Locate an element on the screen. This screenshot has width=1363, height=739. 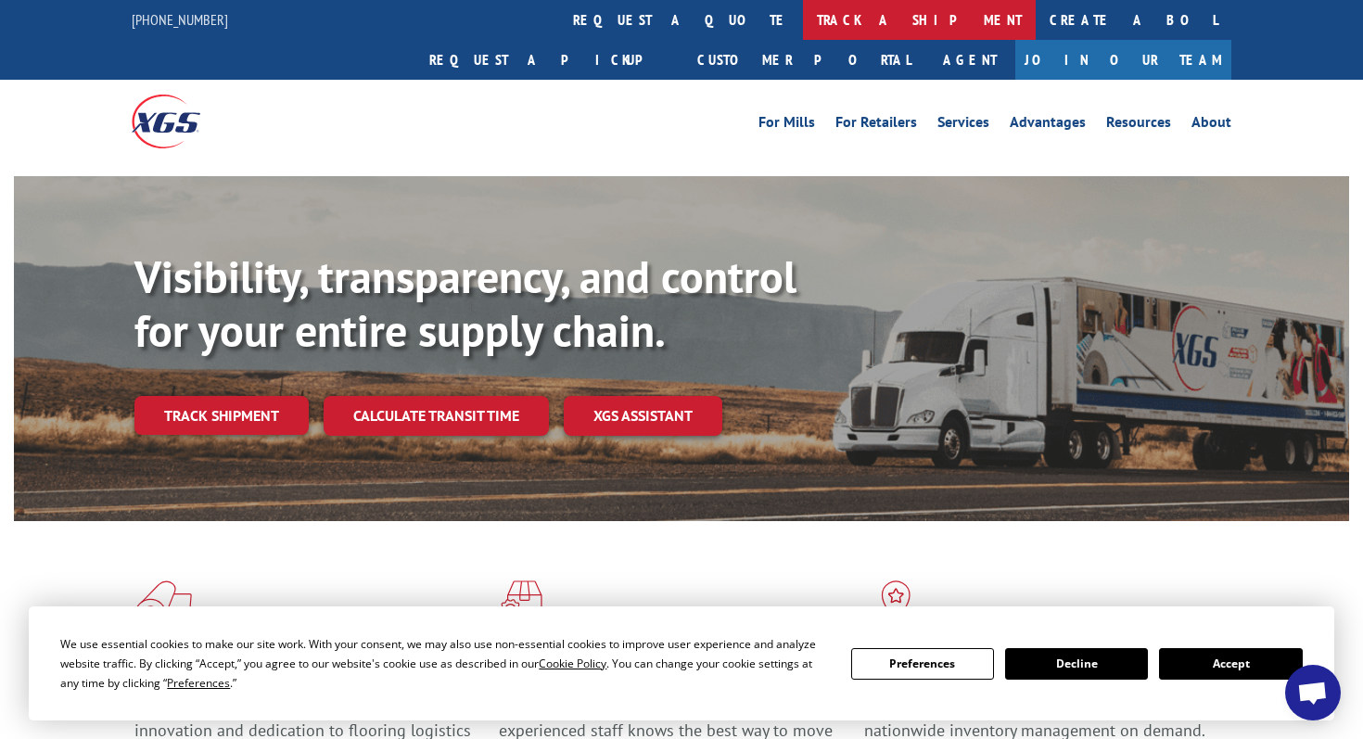
a: For Retailers is located at coordinates (876, 125).